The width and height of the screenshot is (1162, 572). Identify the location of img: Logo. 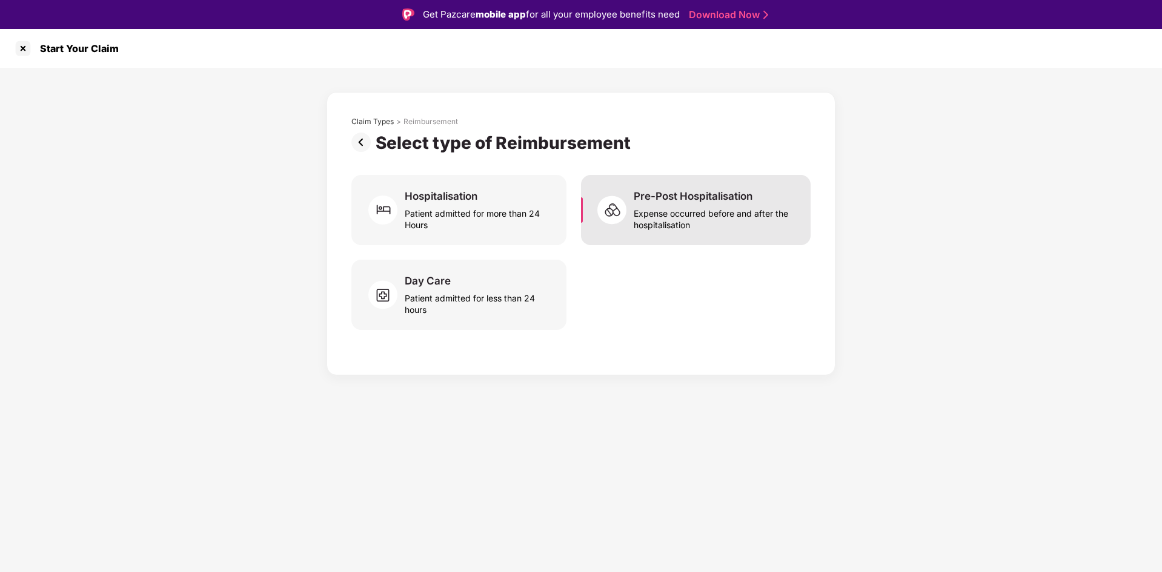
(408, 15).